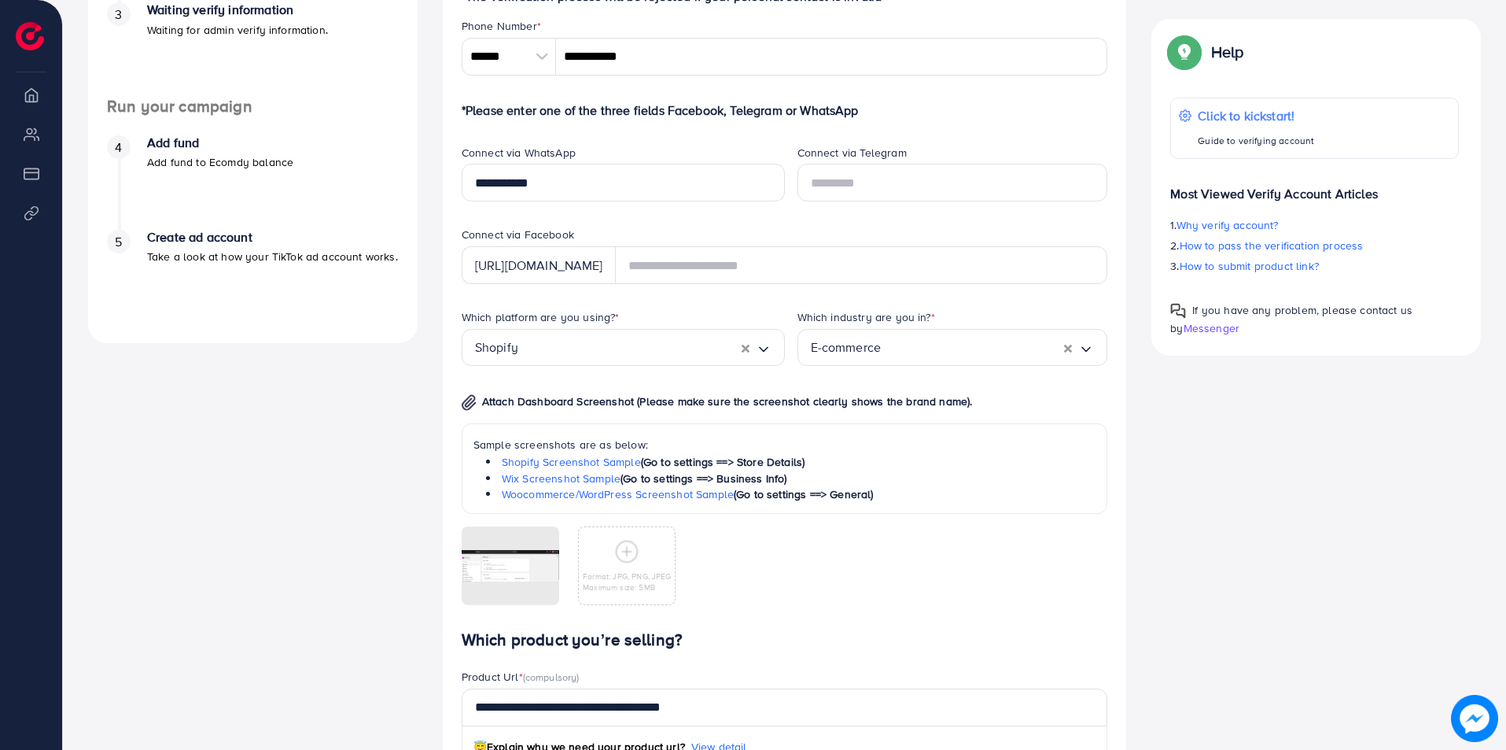  Describe the element at coordinates (118, 14) in the screenshot. I see `span: 3` at that location.